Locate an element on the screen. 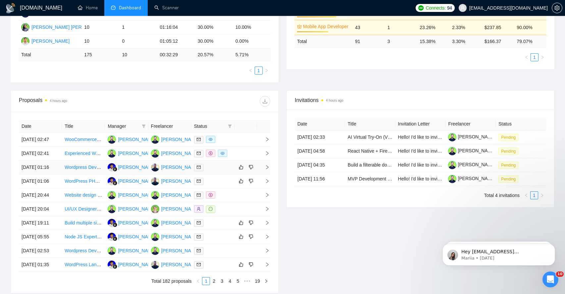 The image size is (565, 294). img: FR is located at coordinates (112, 167).